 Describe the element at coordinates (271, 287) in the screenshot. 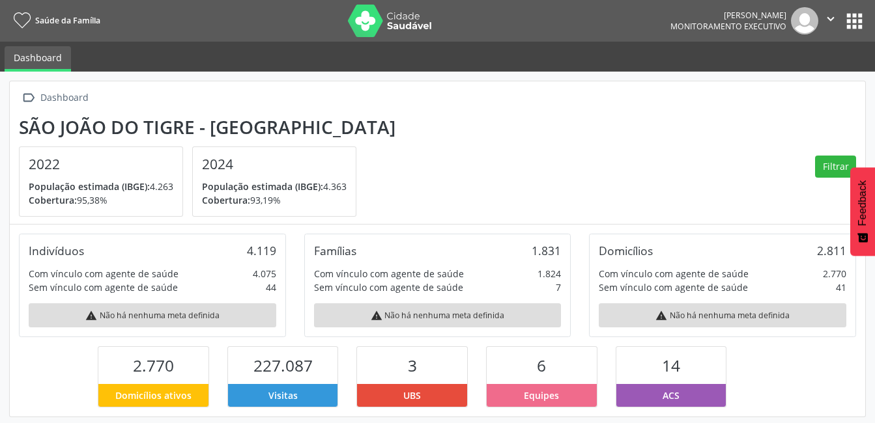

I see `div: 44` at that location.